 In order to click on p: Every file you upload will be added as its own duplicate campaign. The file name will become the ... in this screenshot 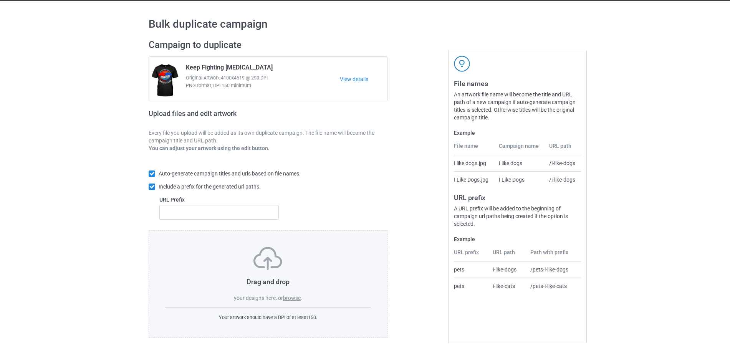, I will do `click(268, 137)`.